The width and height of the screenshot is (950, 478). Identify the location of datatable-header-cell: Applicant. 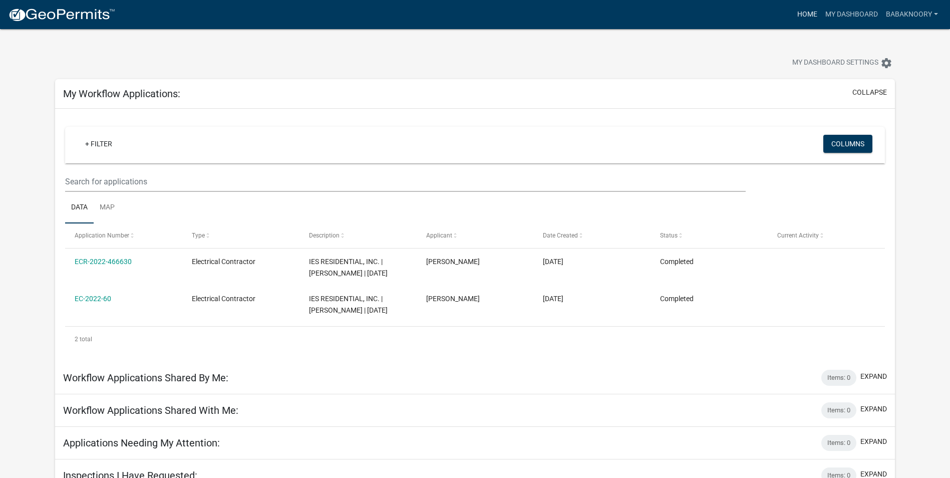
(475, 235).